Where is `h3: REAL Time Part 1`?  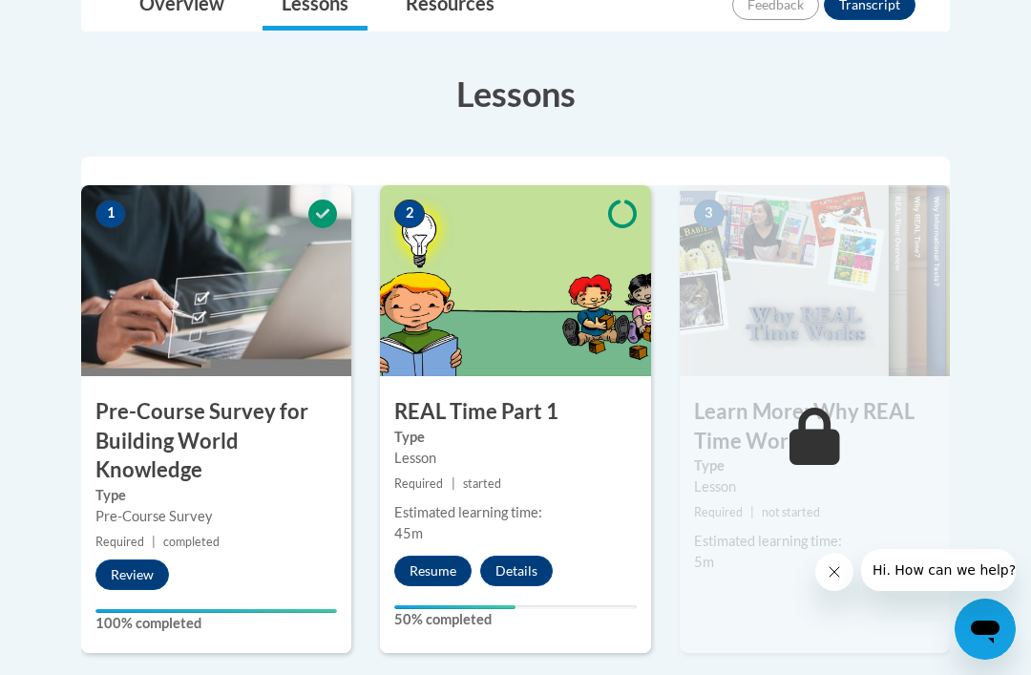 h3: REAL Time Part 1 is located at coordinates (515, 412).